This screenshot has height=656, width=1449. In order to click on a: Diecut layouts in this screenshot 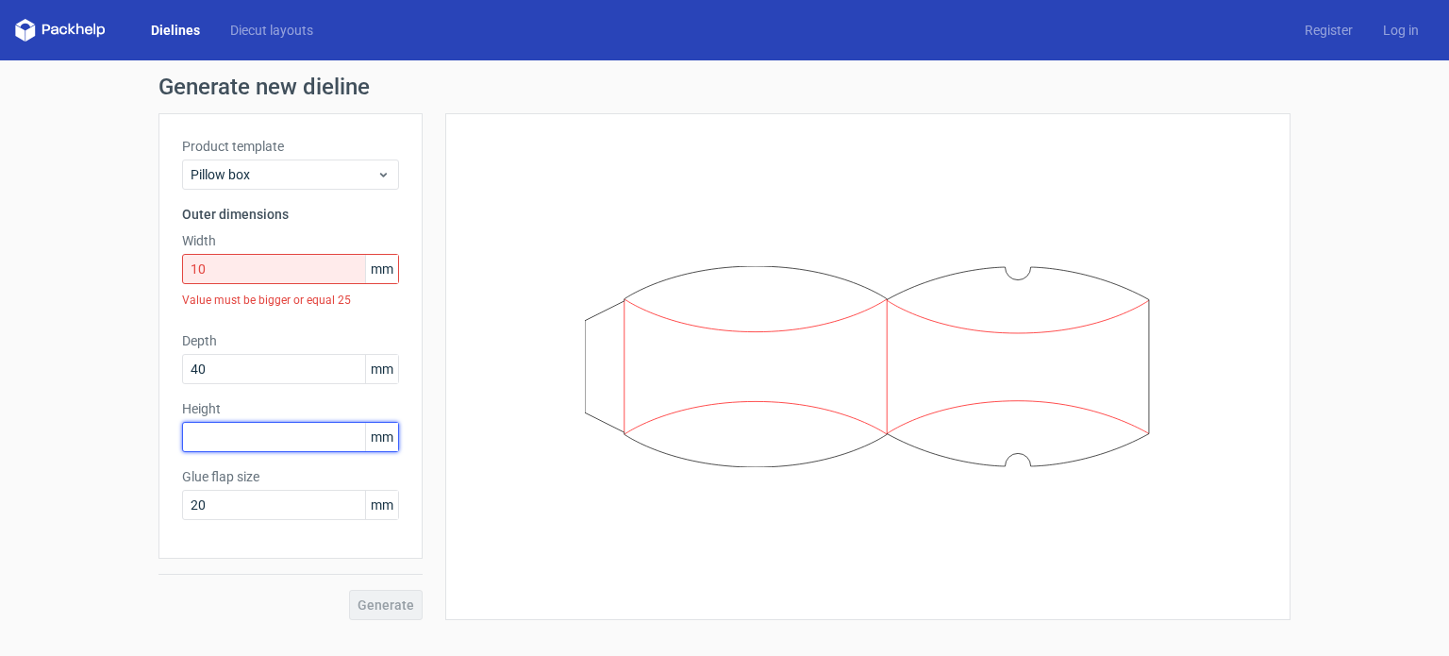, I will do `click(272, 30)`.